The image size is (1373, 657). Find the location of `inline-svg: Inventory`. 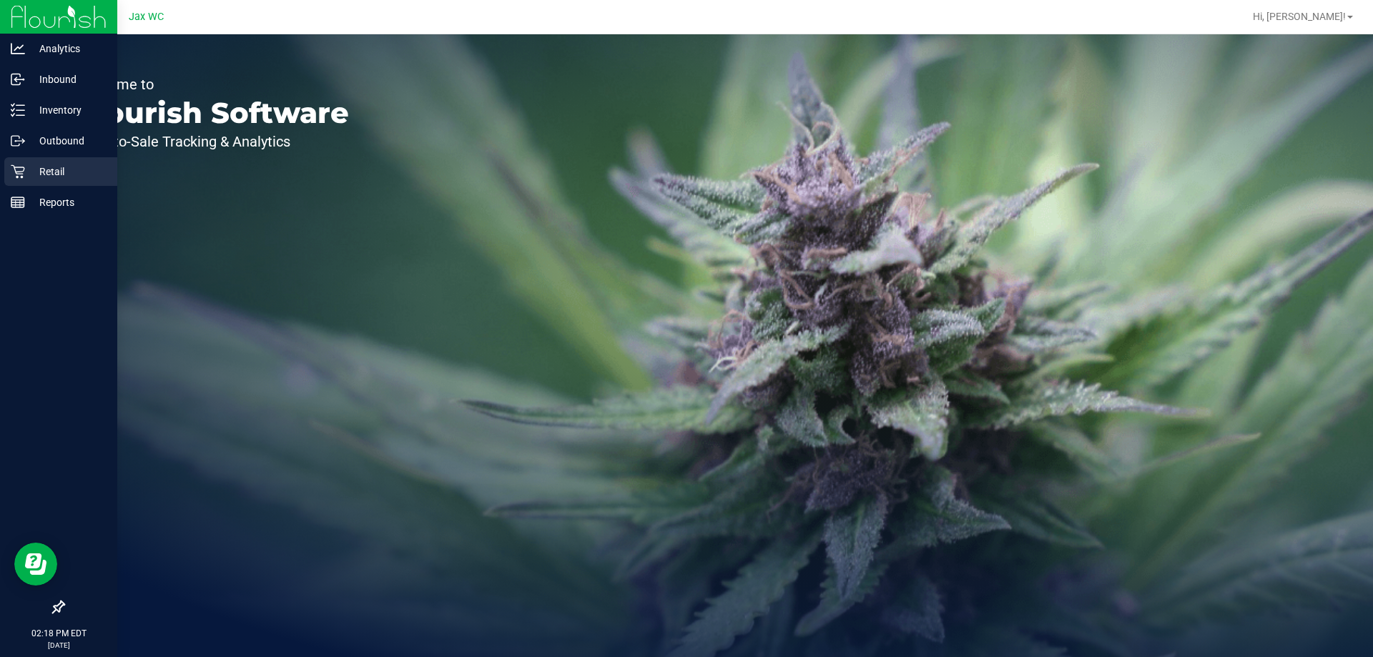

inline-svg: Inventory is located at coordinates (18, 110).